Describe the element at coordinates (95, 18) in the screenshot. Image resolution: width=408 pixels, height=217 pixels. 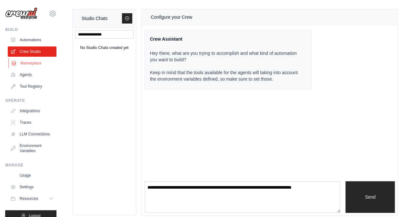
I see `div: Studio Chats` at that location.